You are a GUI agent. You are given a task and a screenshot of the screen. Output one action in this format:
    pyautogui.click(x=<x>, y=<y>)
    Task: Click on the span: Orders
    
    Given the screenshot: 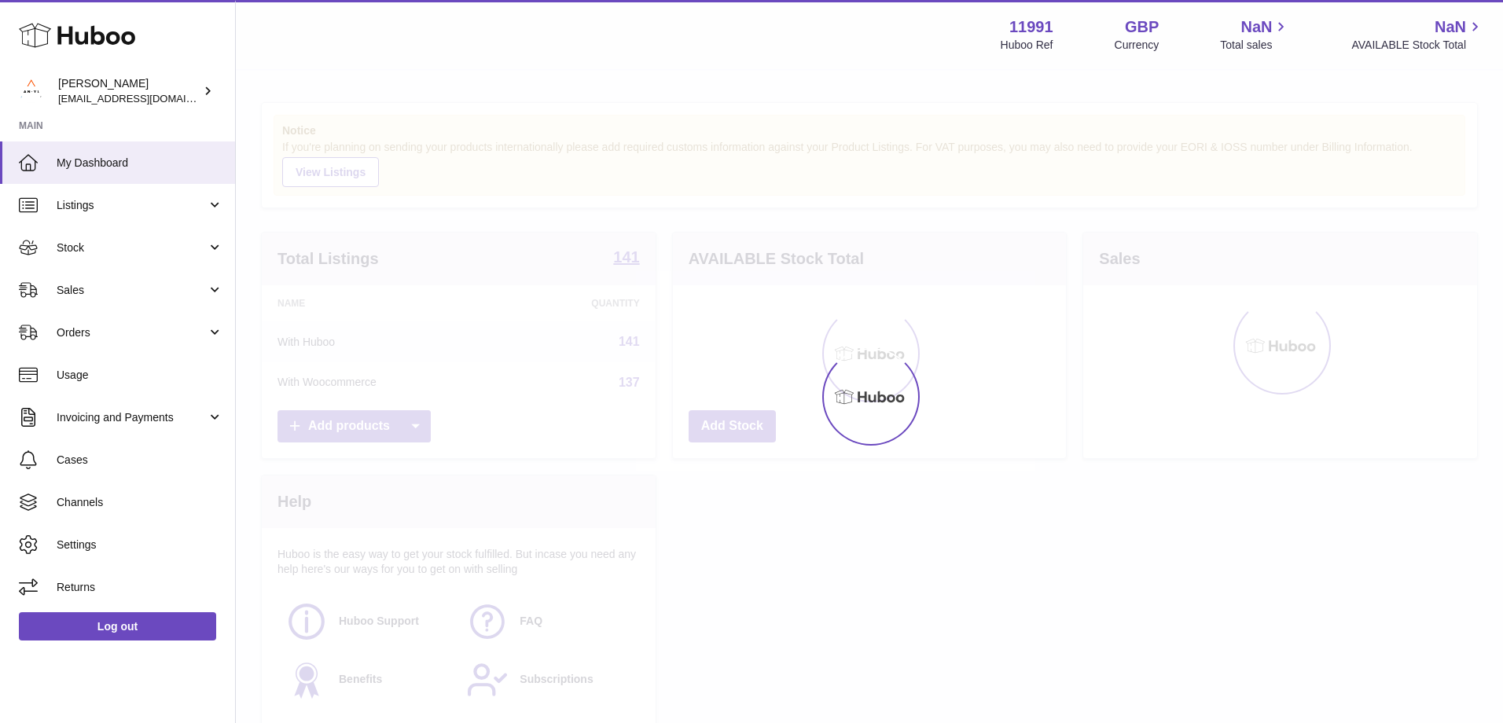 What is the action you would take?
    pyautogui.click(x=131, y=333)
    